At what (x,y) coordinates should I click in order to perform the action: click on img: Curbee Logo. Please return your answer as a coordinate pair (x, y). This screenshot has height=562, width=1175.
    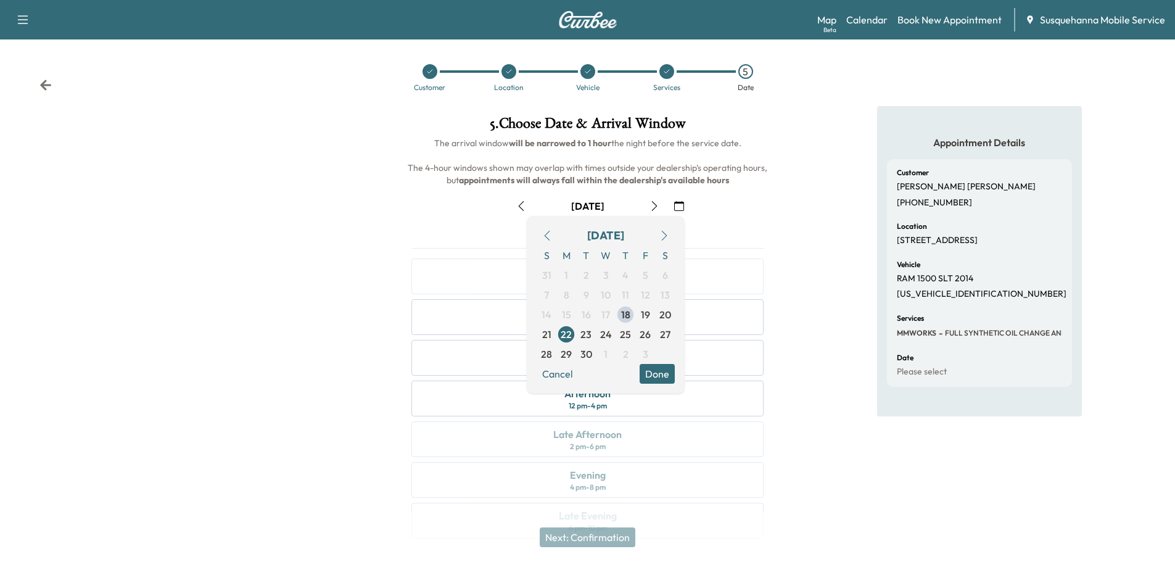
    Looking at the image, I should click on (588, 20).